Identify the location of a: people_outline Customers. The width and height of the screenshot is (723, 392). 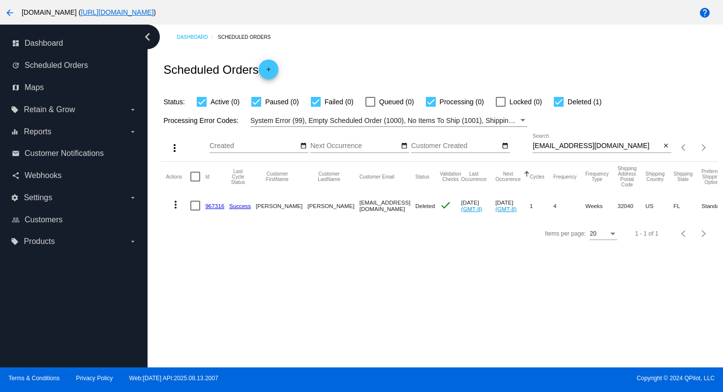
(74, 220).